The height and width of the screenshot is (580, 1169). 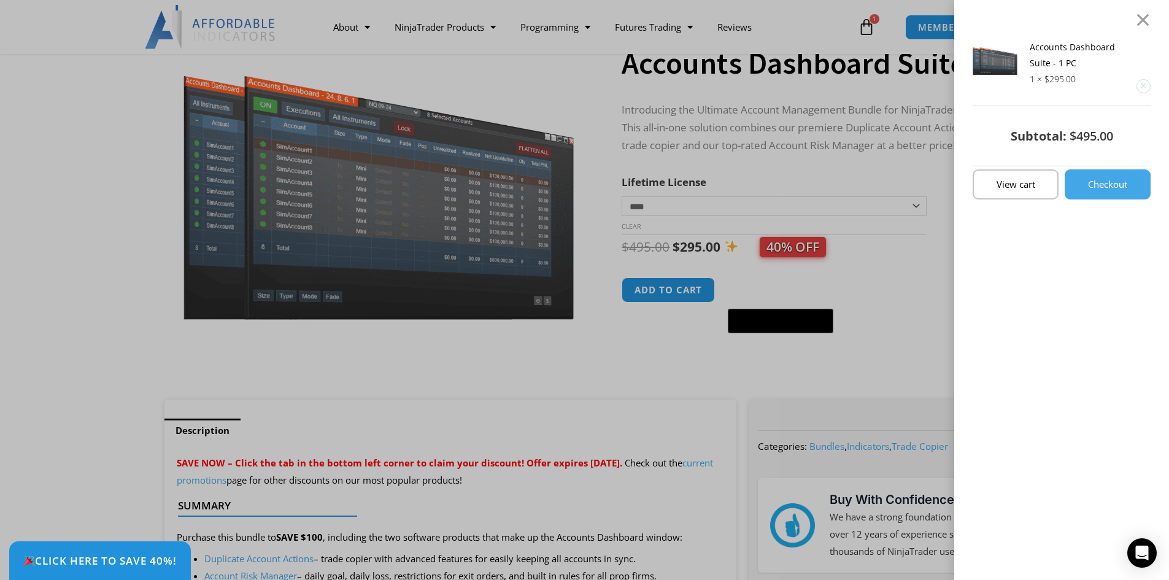 I want to click on button: Buy with GPay, so click(x=780, y=321).